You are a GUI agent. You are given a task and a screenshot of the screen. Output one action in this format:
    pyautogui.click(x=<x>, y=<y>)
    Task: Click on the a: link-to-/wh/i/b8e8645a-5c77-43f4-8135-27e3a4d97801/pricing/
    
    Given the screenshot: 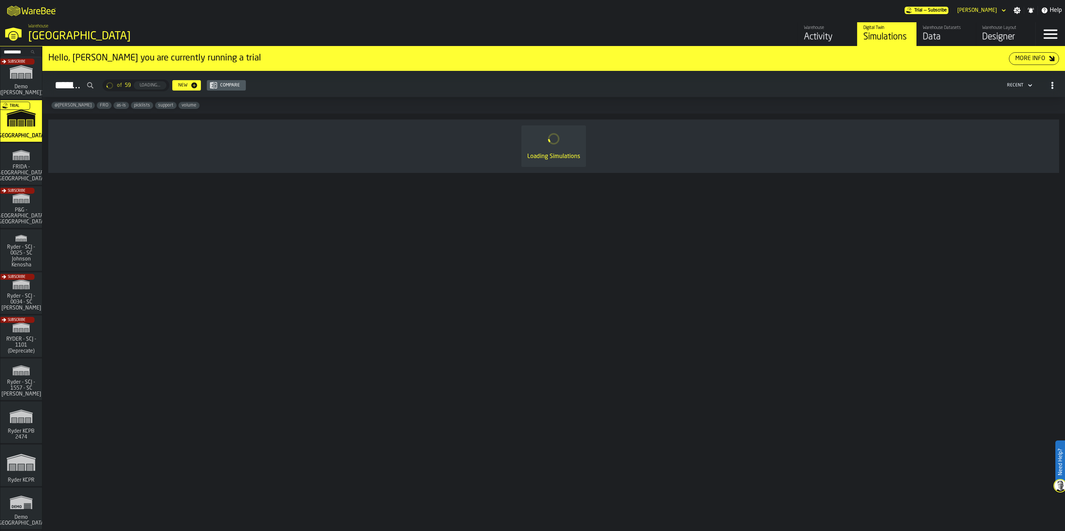 What is the action you would take?
    pyautogui.click(x=927, y=10)
    